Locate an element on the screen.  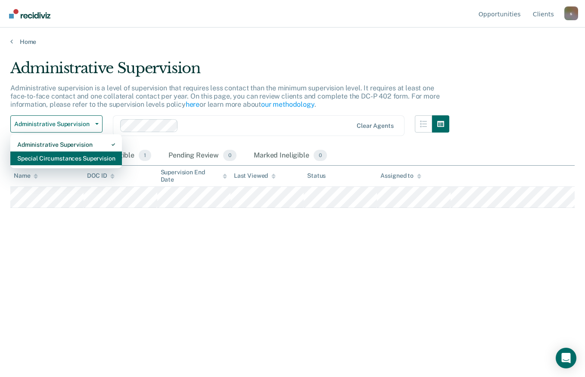
button: Profile dropdown button is located at coordinates (571, 13).